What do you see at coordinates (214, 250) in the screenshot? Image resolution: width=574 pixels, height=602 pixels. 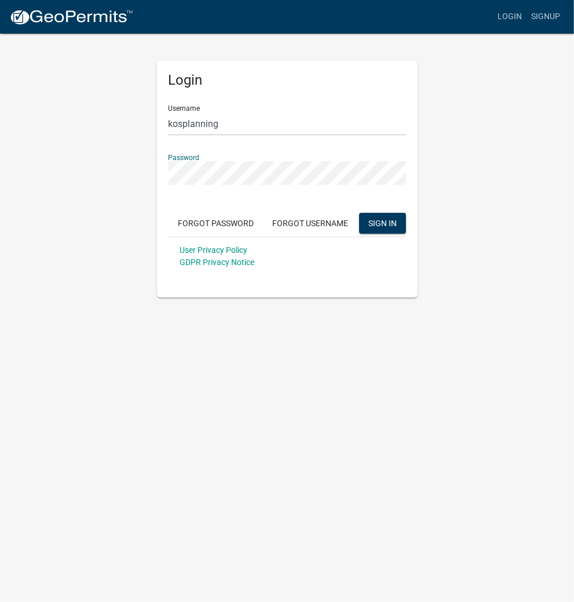 I see `a: User Privacy Policy` at bounding box center [214, 250].